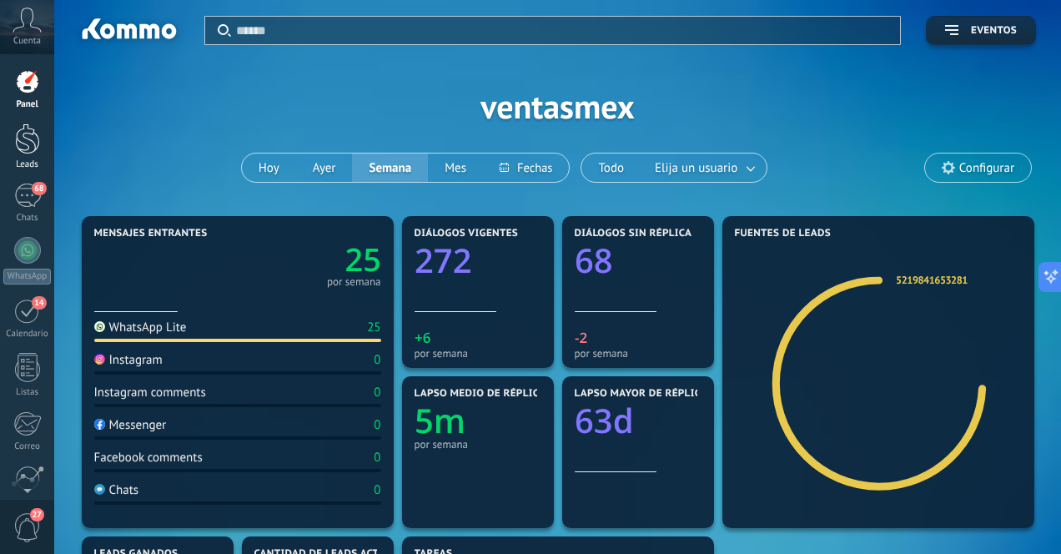 The image size is (1061, 554). Describe the element at coordinates (309, 259) in the screenshot. I see `a: 25` at that location.